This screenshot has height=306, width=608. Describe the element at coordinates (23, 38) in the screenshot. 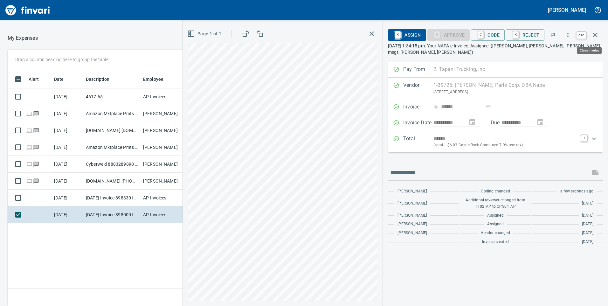

I see `nav: breadcrumb` at that location.